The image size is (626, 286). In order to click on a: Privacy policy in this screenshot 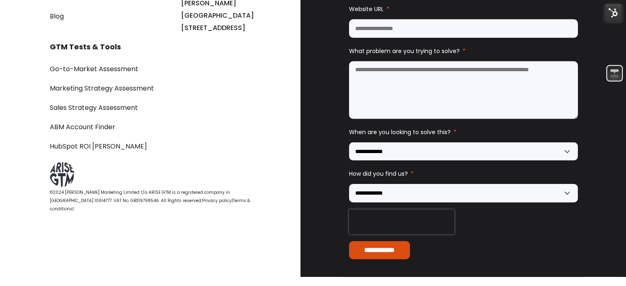, I will do `click(217, 200)`.